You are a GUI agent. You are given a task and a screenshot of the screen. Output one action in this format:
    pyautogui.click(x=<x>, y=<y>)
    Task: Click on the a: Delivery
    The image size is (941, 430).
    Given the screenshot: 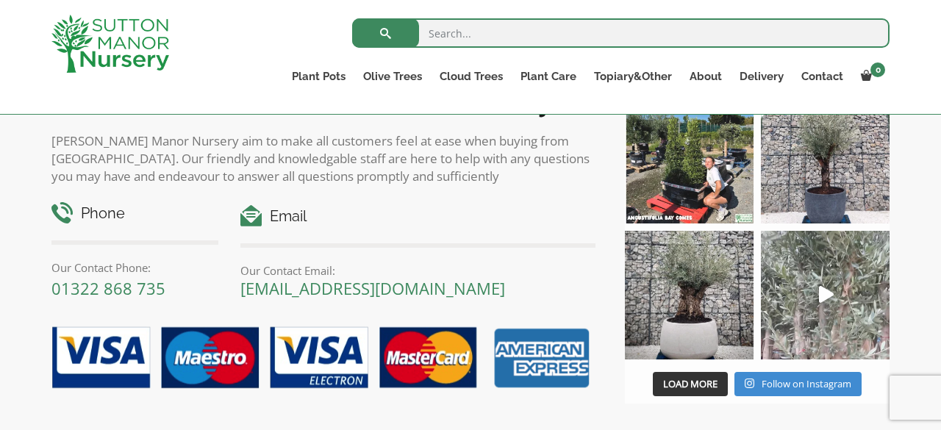 What is the action you would take?
    pyautogui.click(x=762, y=76)
    